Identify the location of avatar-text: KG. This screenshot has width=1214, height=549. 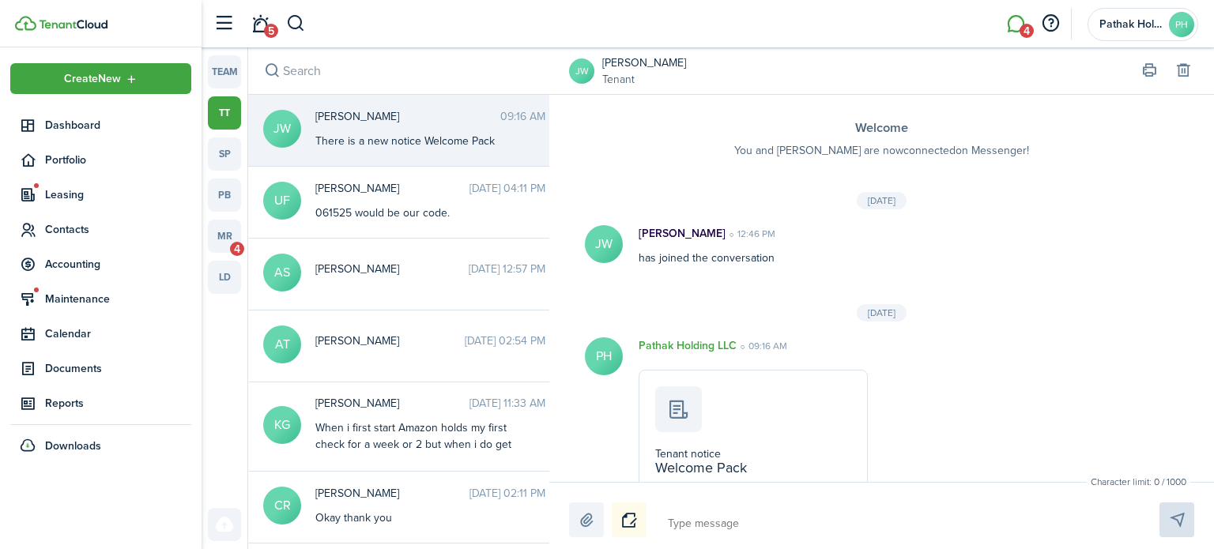
(282, 425).